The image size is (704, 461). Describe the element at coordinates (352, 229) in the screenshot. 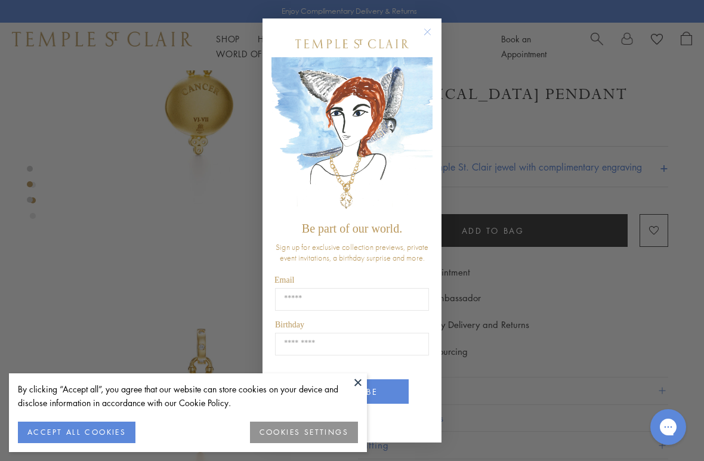

I see `span: Be part of our world.` at that location.